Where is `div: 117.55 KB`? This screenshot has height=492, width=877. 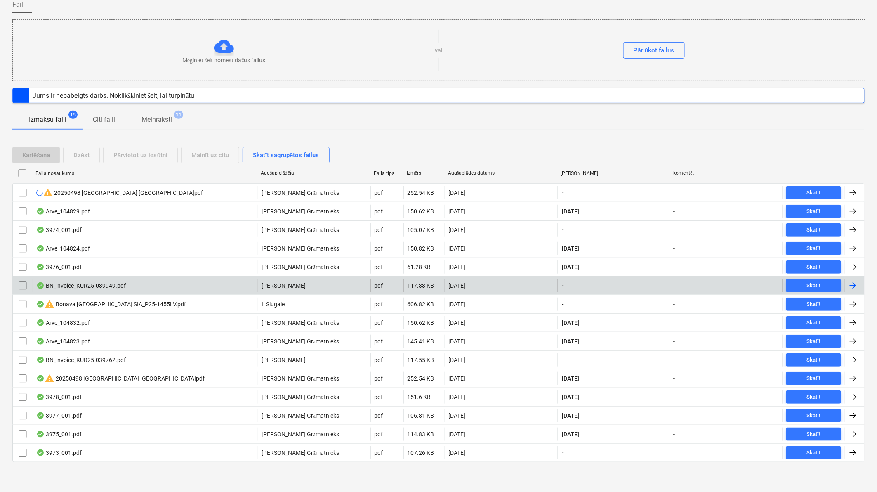
div: 117.55 KB is located at coordinates (421, 360).